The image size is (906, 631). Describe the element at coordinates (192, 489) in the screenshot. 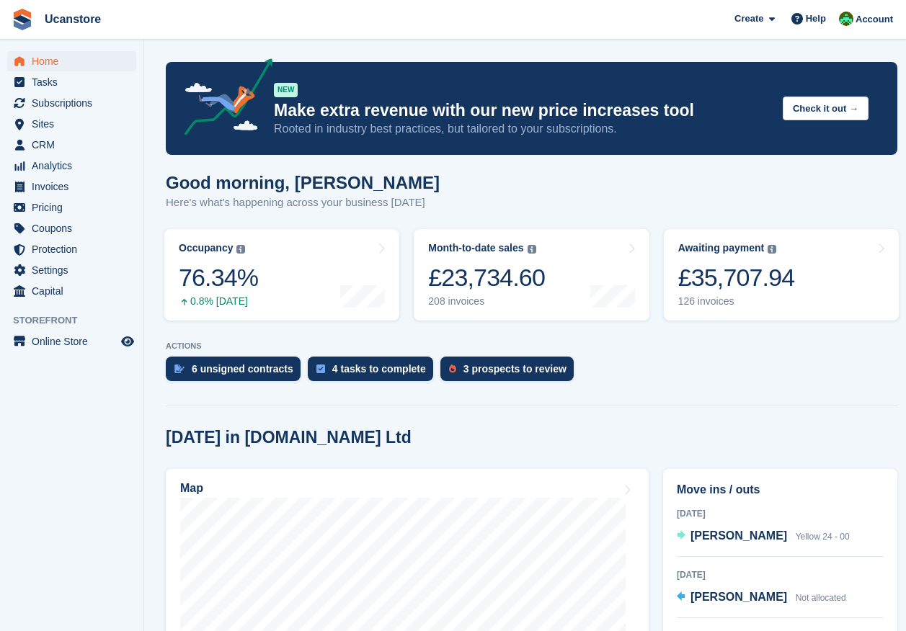

I see `h2: Map` at that location.